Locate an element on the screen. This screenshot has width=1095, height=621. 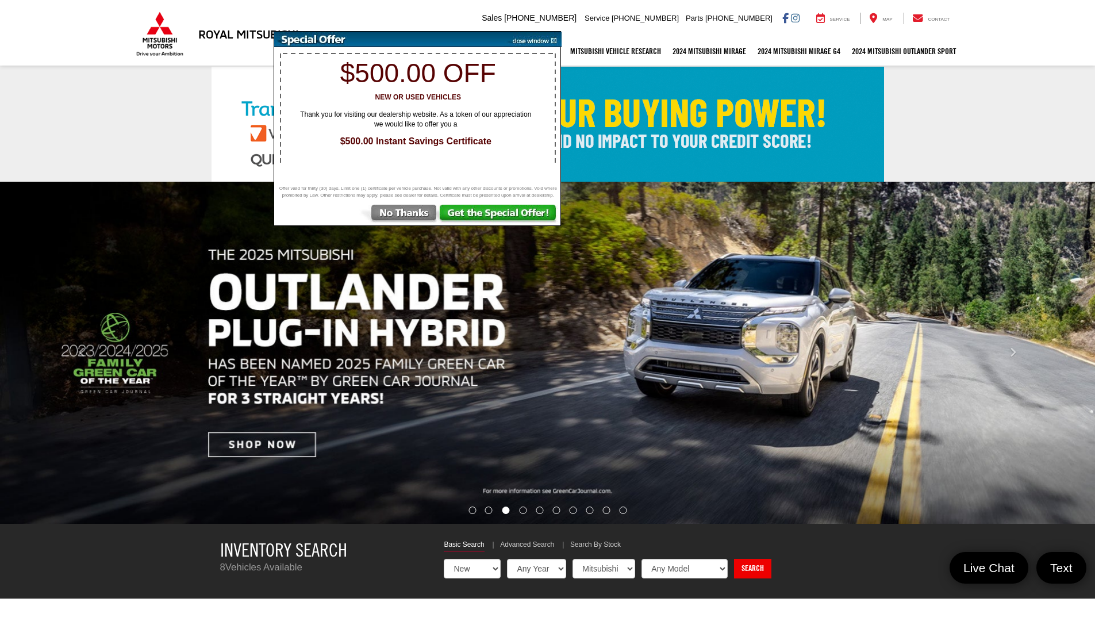
li: Go to slide number 4. is located at coordinates (523, 510).